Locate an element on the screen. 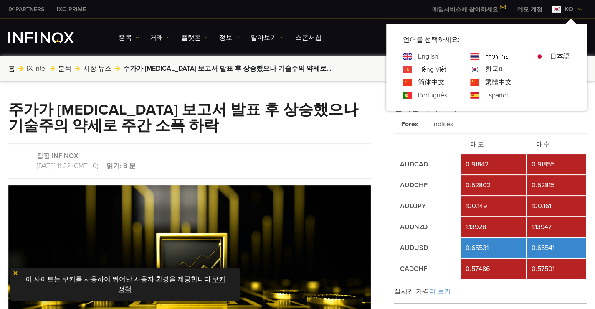 The image size is (595, 309). a: INFINOX Logo is located at coordinates (51, 38).